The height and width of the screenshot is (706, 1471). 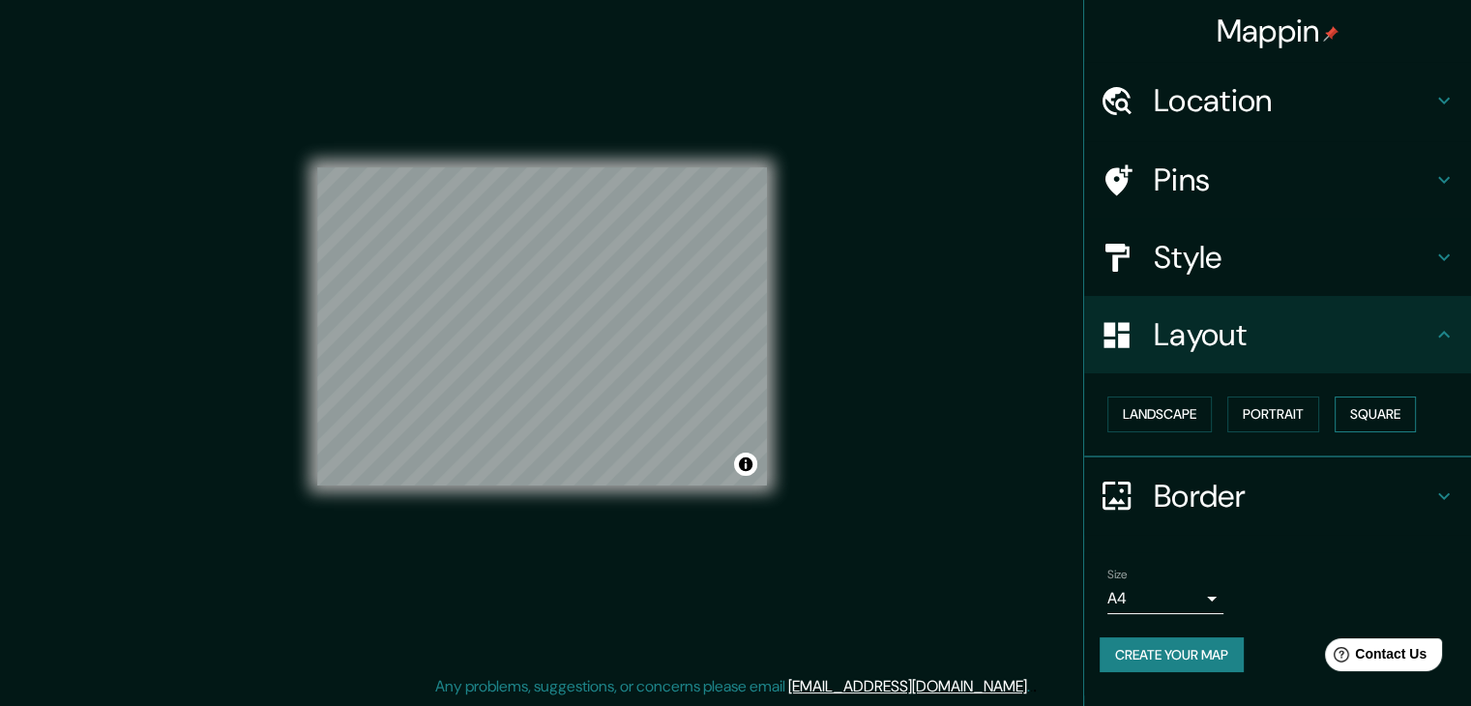 I want to click on button: Square, so click(x=1375, y=414).